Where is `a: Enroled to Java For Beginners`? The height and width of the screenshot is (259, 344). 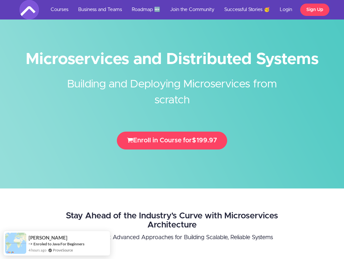 a: Enroled to Java For Beginners is located at coordinates (59, 243).